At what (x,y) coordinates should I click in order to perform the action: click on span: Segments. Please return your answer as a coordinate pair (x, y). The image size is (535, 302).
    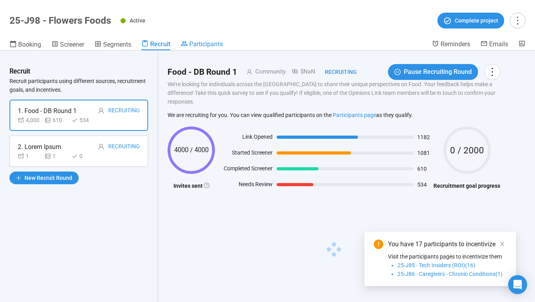
    Looking at the image, I should click on (117, 44).